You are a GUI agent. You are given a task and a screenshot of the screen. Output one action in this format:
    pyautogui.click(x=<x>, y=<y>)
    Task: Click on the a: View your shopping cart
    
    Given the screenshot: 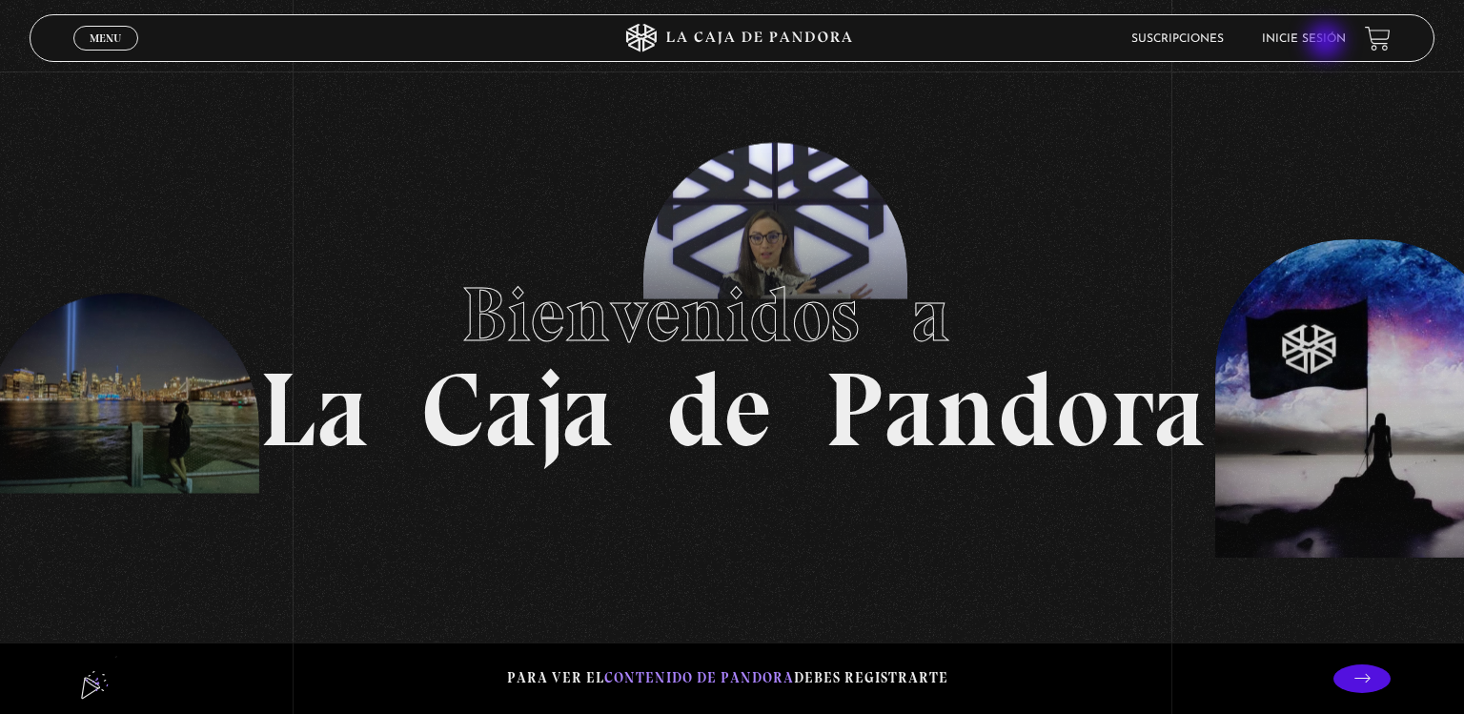 What is the action you would take?
    pyautogui.click(x=1377, y=37)
    